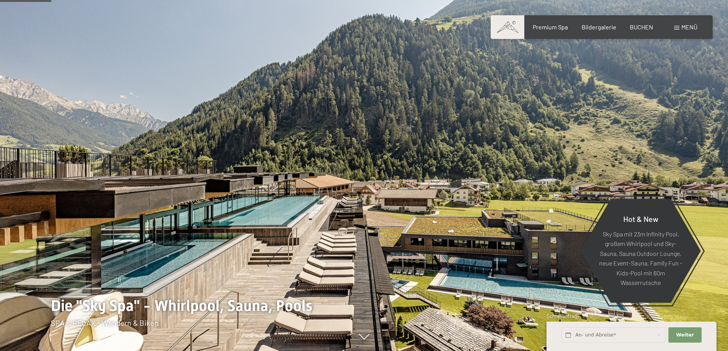 The image size is (728, 351). What do you see at coordinates (598, 27) in the screenshot?
I see `a: Bildergalerie` at bounding box center [598, 27].